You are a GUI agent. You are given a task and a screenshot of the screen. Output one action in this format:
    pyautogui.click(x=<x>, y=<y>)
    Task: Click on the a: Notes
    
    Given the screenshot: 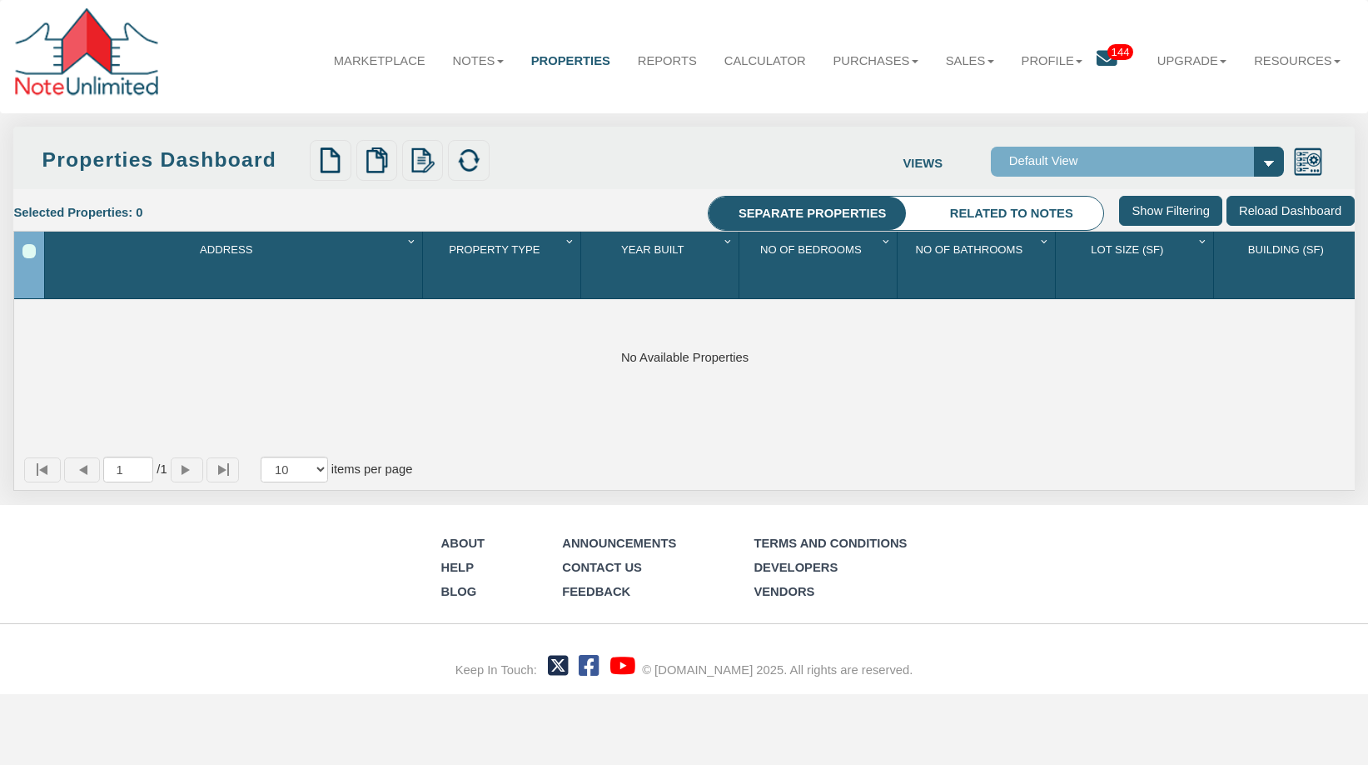 What is the action you would take?
    pyautogui.click(x=478, y=60)
    